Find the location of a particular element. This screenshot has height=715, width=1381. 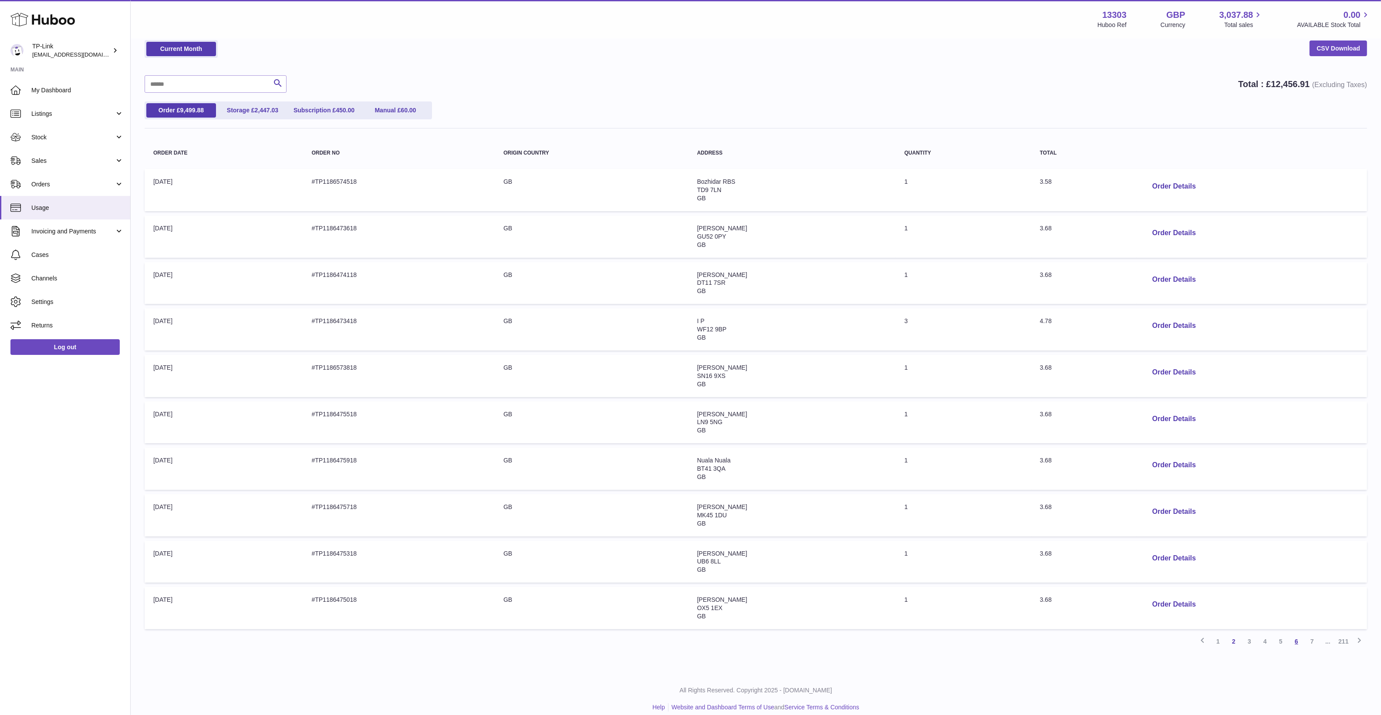

span: Listings is located at coordinates (73, 114).